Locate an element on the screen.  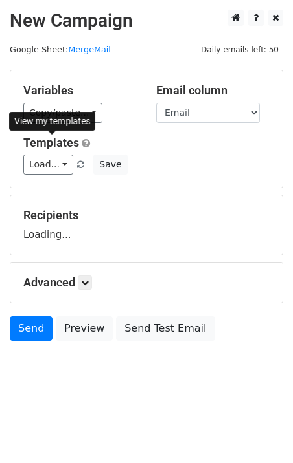
h5: Variables is located at coordinates (80, 91).